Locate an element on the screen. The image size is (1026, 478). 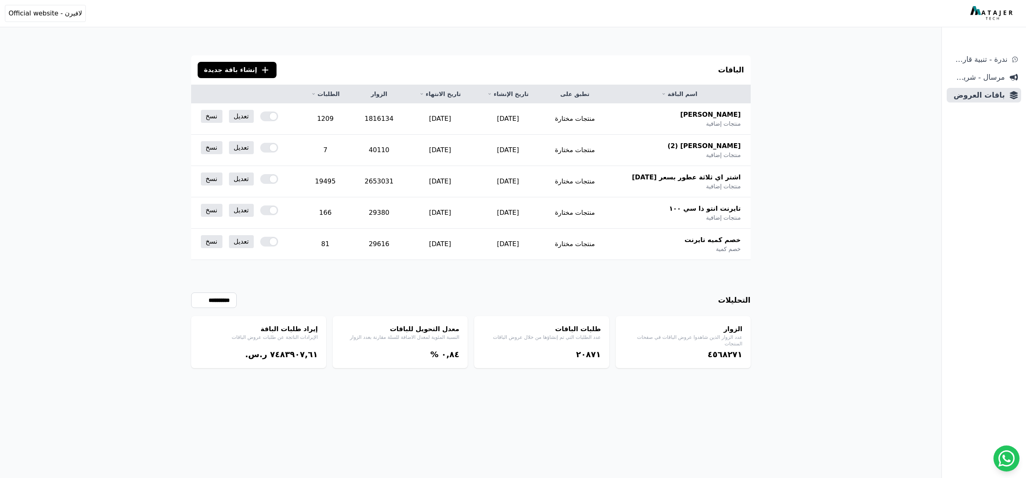
th: الزوار is located at coordinates (379, 94).